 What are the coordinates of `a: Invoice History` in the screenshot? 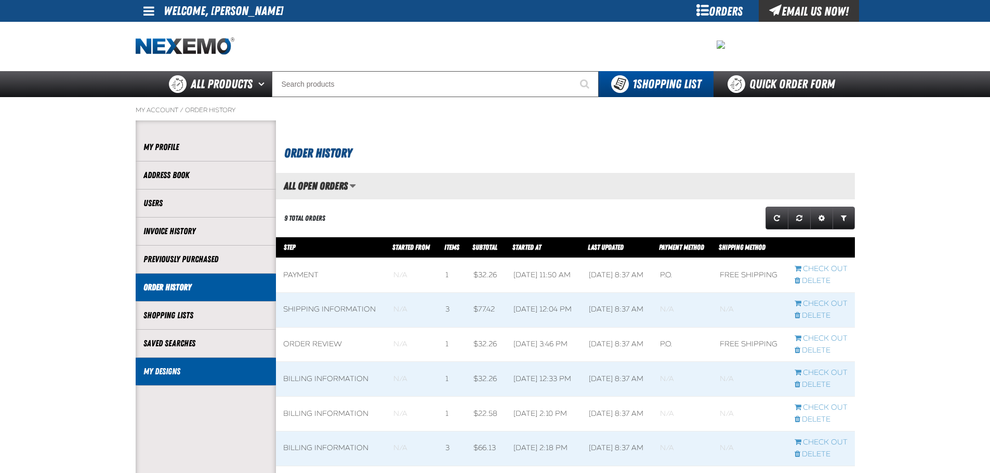 It's located at (206, 231).